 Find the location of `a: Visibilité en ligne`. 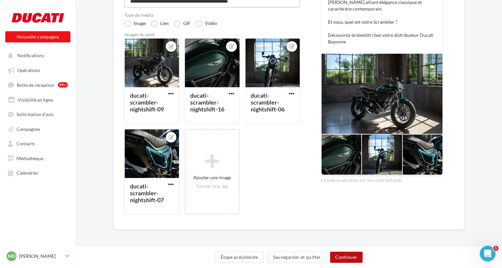

a: Visibilité en ligne is located at coordinates (38, 99).